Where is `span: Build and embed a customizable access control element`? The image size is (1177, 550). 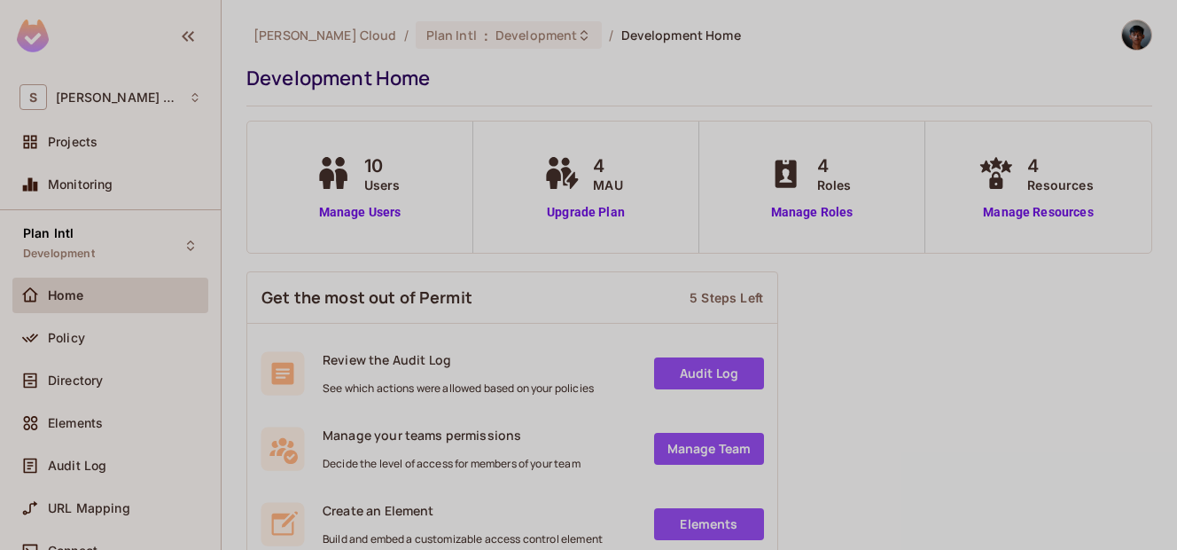 span: Build and embed a customizable access control element is located at coordinates (463, 539).